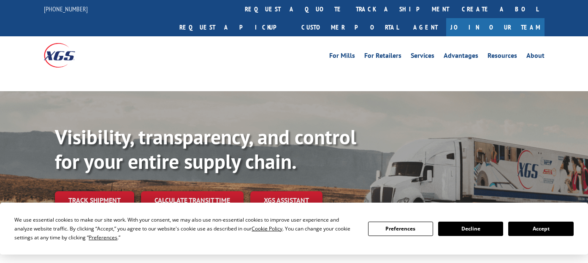 The height and width of the screenshot is (263, 588). Describe the element at coordinates (342, 57) in the screenshot. I see `a: For Mills` at that location.